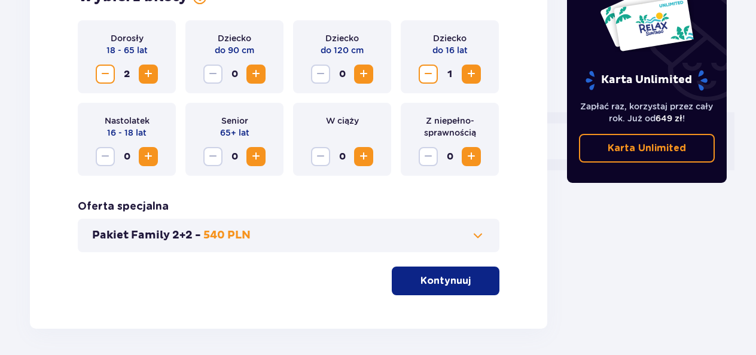 The height and width of the screenshot is (355, 756). Describe the element at coordinates (446, 281) in the screenshot. I see `button: Kontynuuj` at that location.